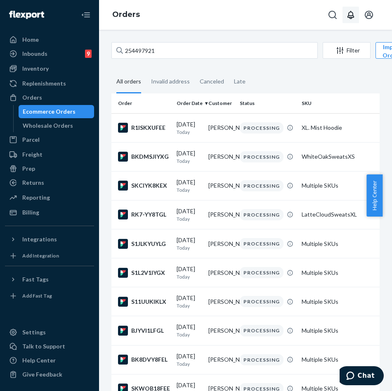  Describe the element at coordinates (26, 9) in the screenshot. I see `span: Chat` at that location.